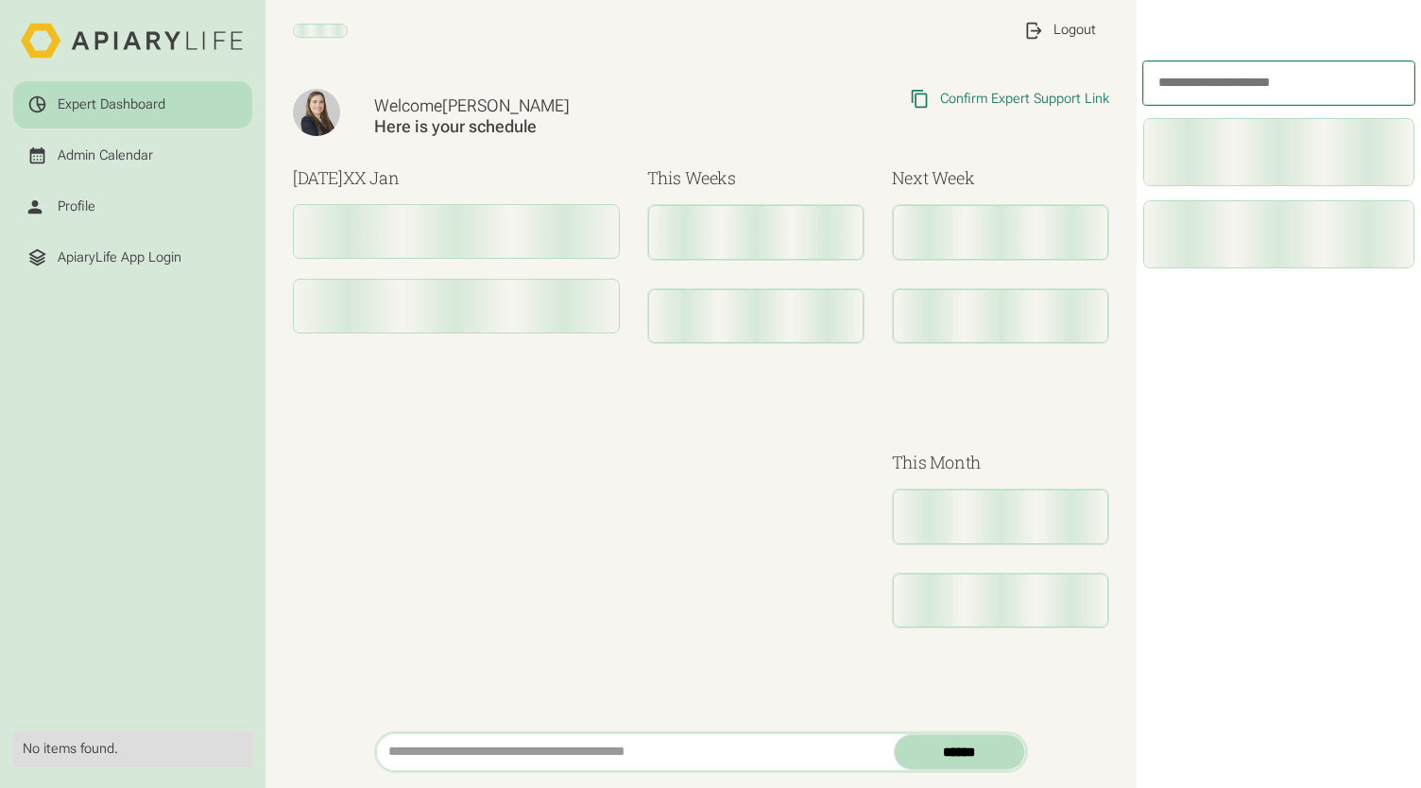 The width and height of the screenshot is (1421, 788). Describe the element at coordinates (132, 258) in the screenshot. I see `a: ApiaryLife App Login` at that location.